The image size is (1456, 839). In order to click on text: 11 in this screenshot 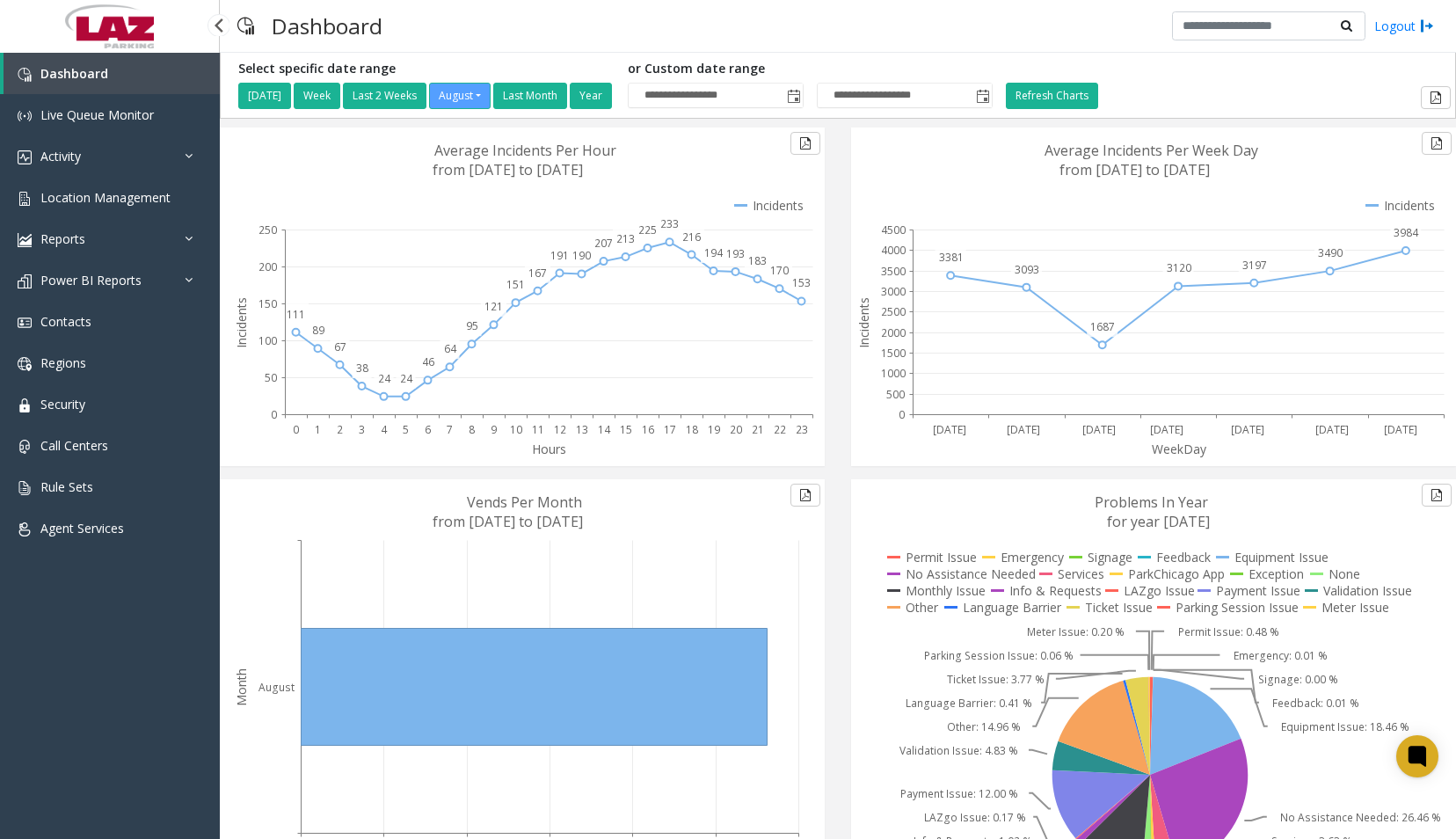, I will do `click(538, 429)`.